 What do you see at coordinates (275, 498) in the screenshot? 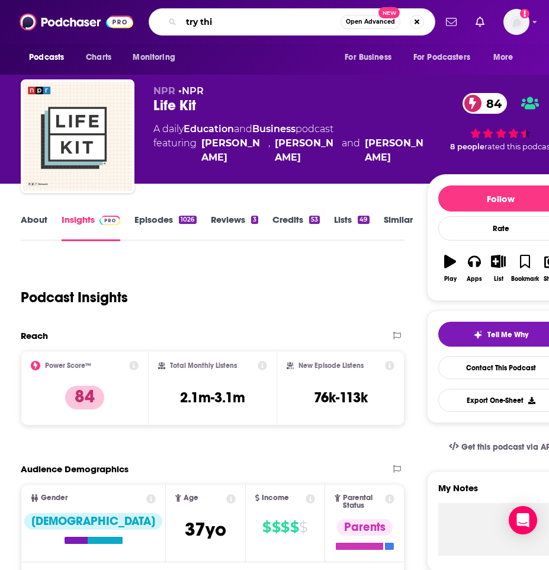
I see `span: Income` at bounding box center [275, 498].